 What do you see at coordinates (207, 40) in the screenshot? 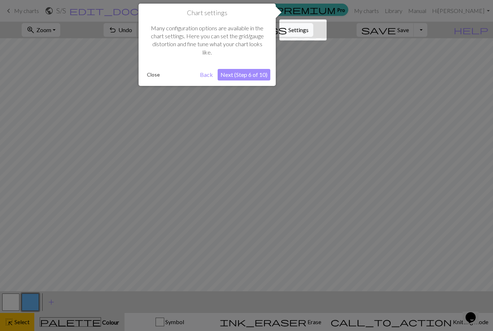
I see `div: Many configuration options are available in the chart settings. Here you can set the grid/gauge d...` at bounding box center [207, 40].